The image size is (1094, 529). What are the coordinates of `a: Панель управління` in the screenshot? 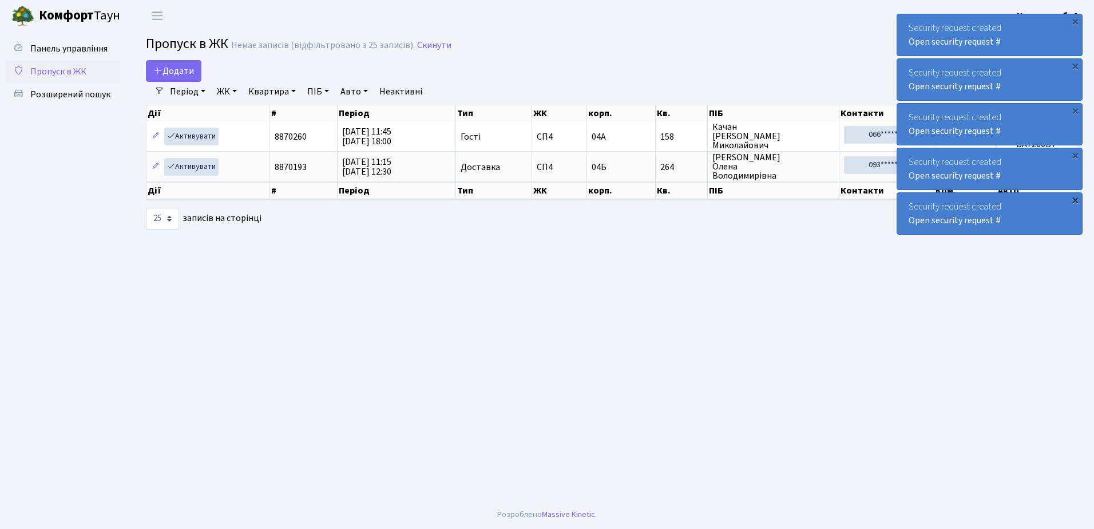 It's located at (63, 49).